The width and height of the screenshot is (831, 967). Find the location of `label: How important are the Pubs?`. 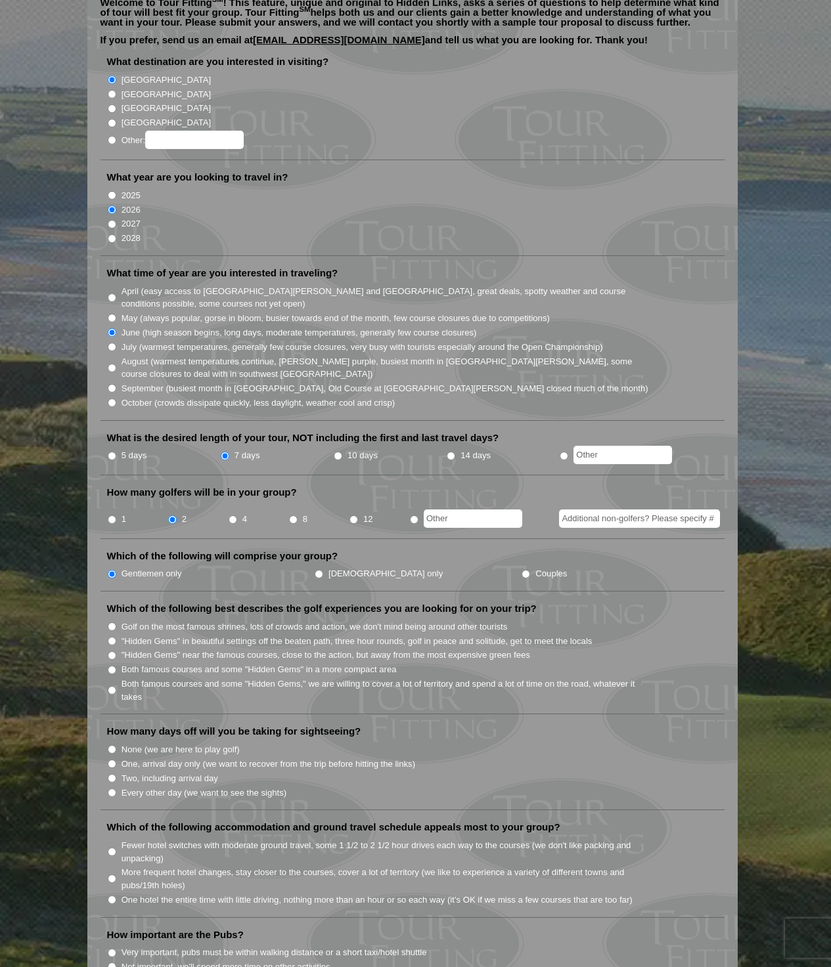

label: How important are the Pubs? is located at coordinates (175, 935).